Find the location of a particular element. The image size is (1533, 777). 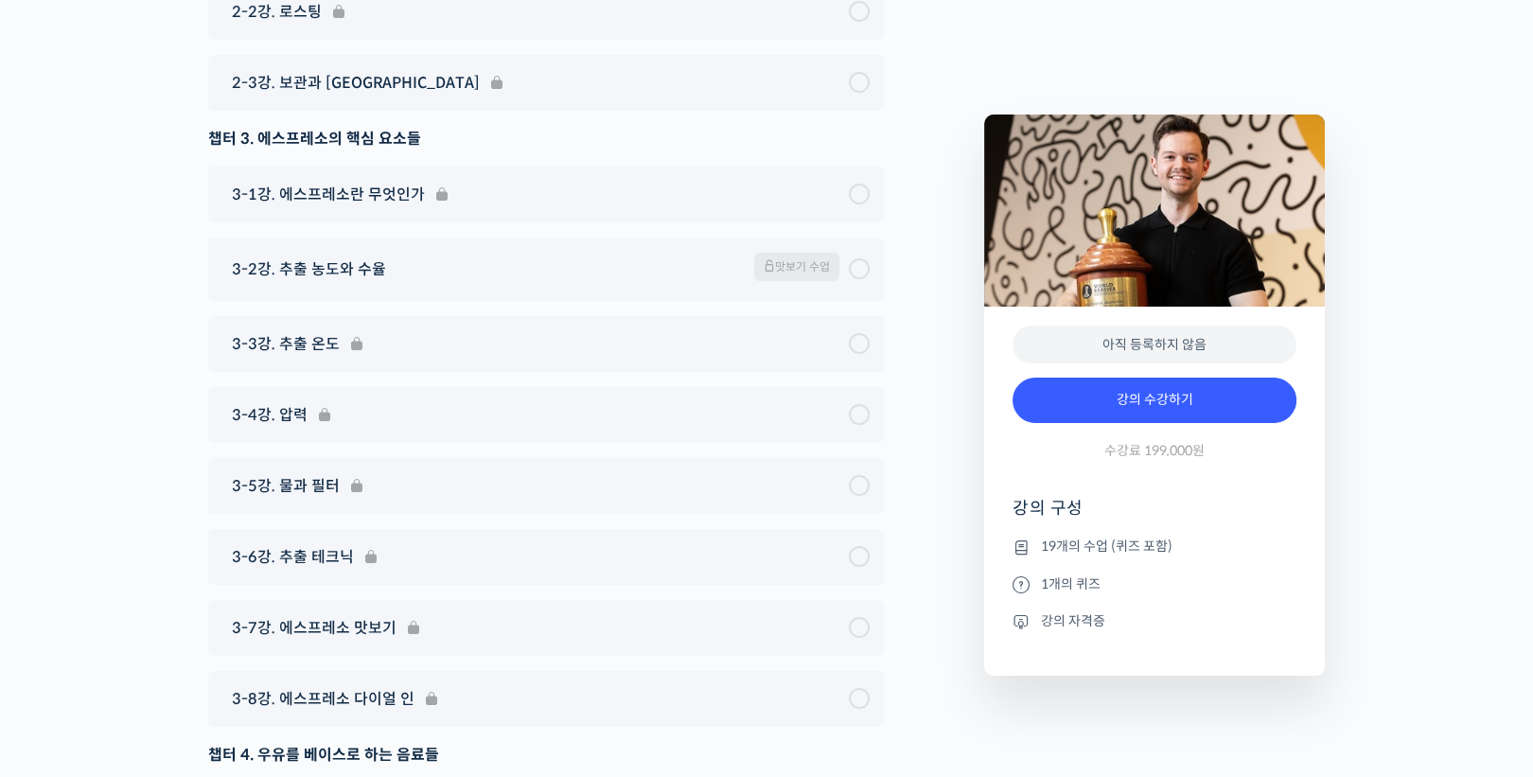

li: 19개의 수업 (퀴즈 포함) is located at coordinates (1154, 547).